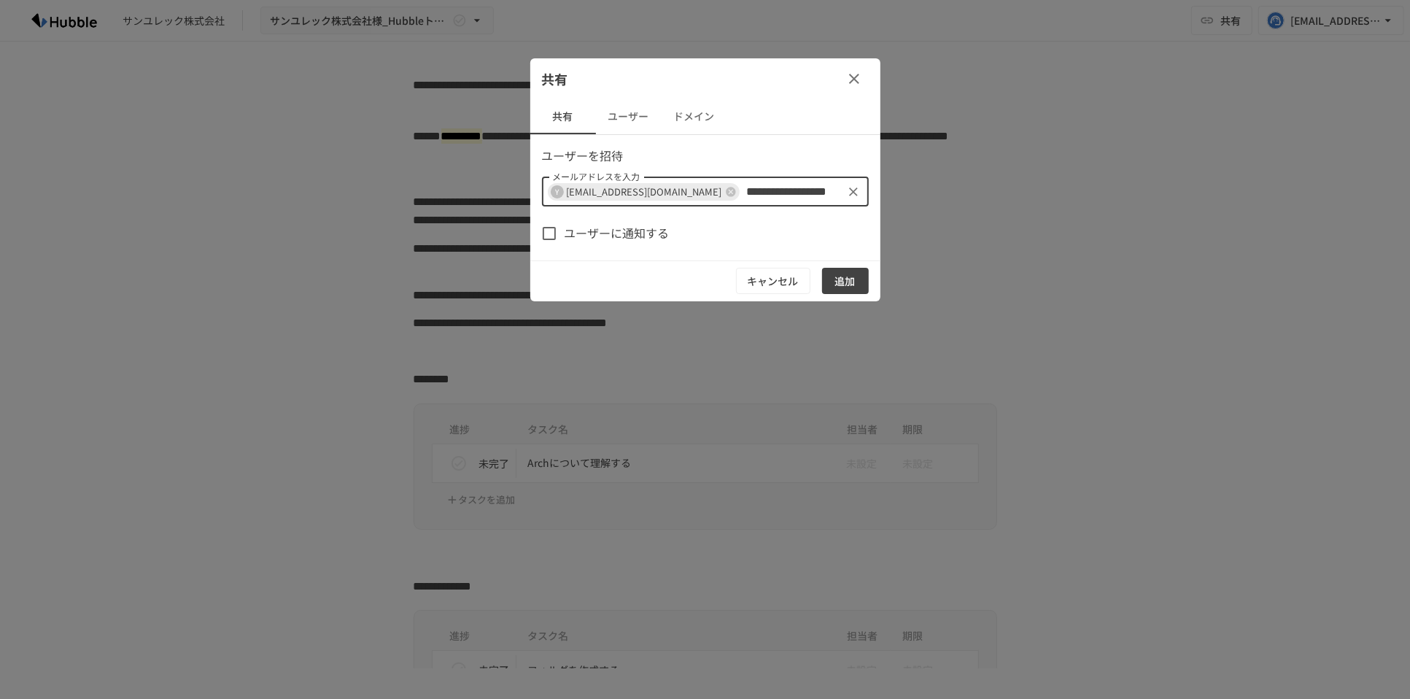  What do you see at coordinates (853, 192) in the screenshot?
I see `button: クリア` at bounding box center [853, 192].